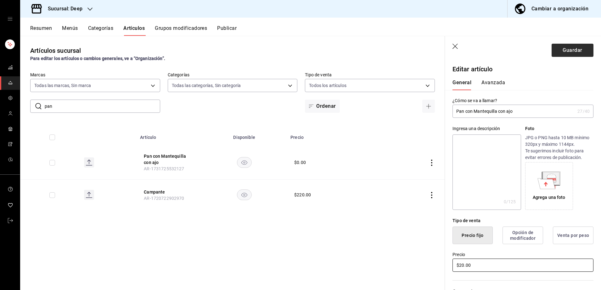 The width and height of the screenshot is (601, 290). Describe the element at coordinates (369, 75) in the screenshot. I see `label: Tipo de venta` at that location.